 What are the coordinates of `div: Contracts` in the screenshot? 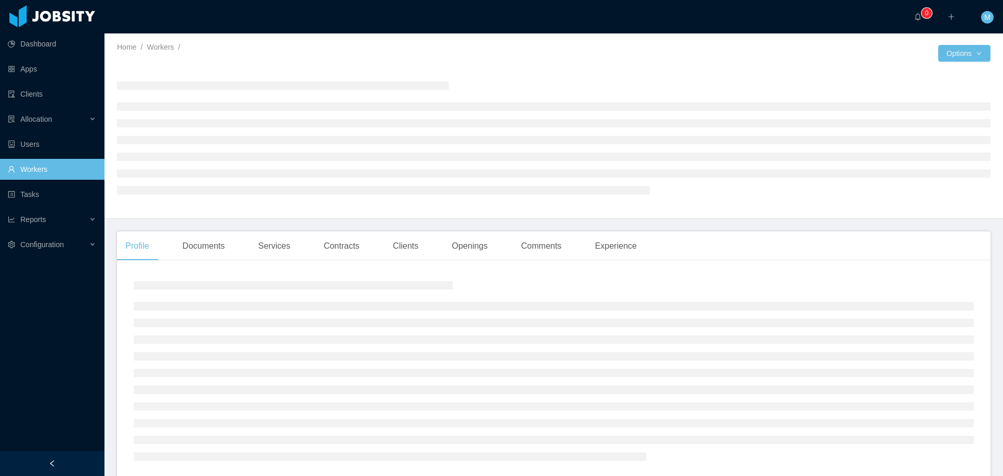 It's located at (342, 246).